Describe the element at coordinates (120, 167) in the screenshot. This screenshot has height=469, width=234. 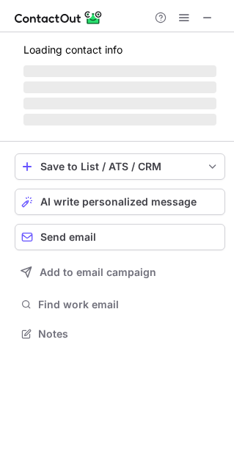
I see `div: Save to List / ATS / CRM` at that location.